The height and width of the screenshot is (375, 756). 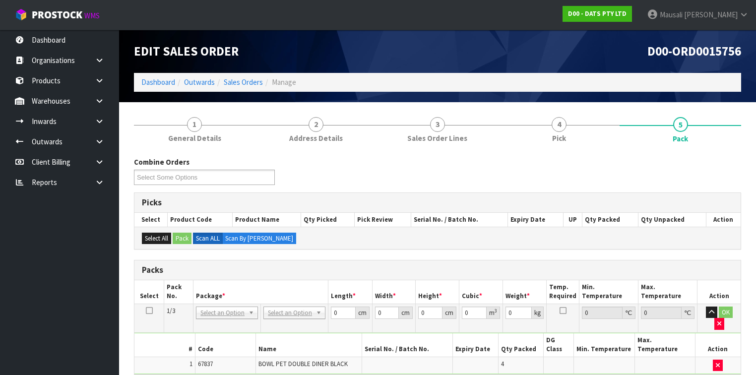 I want to click on span: Manage, so click(x=284, y=82).